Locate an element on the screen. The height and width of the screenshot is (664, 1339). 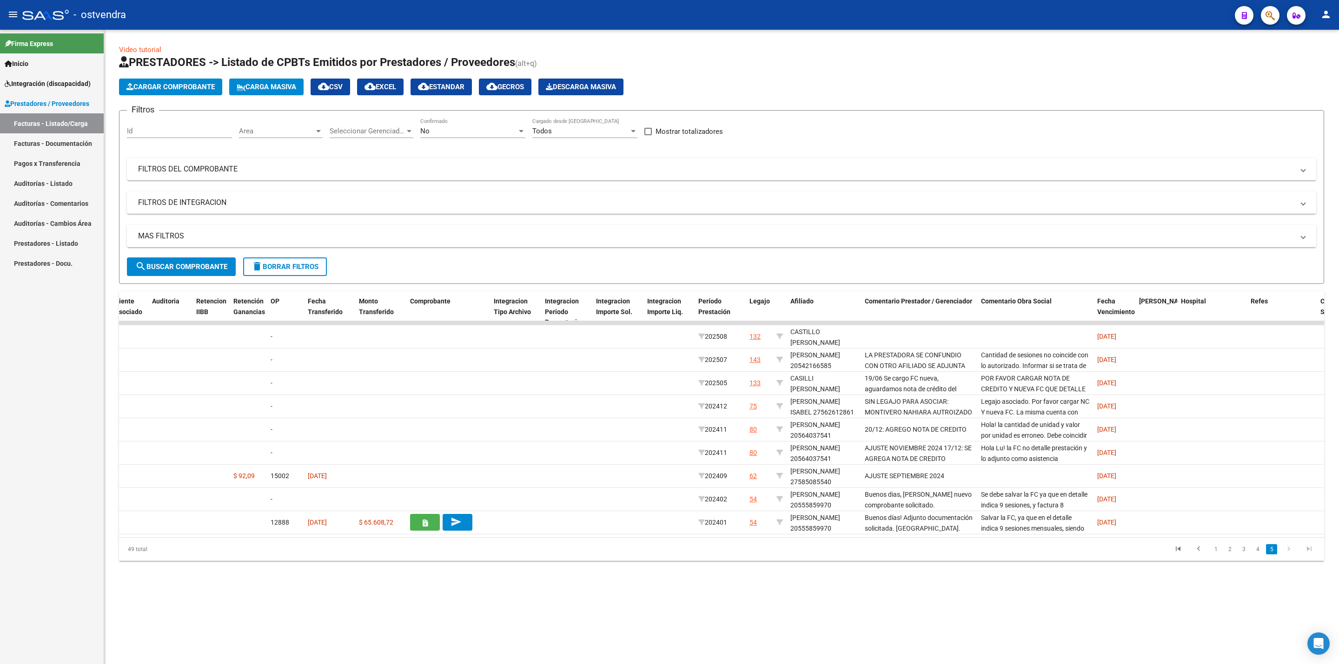
span: Refes is located at coordinates (1259, 301).